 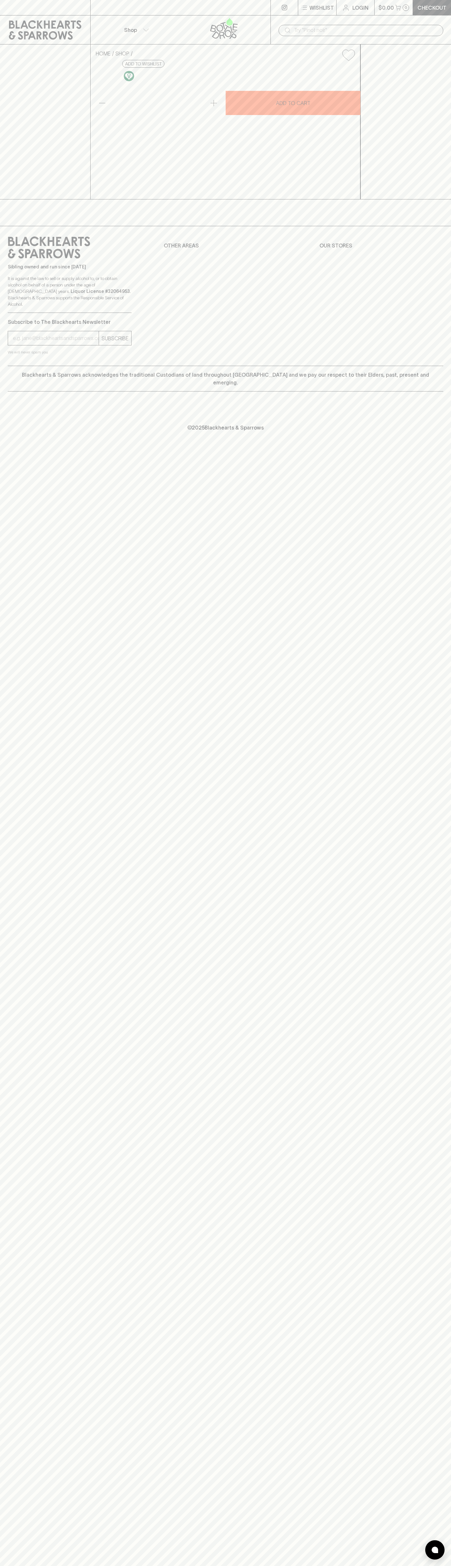 What do you see at coordinates (100, 291) in the screenshot?
I see `strong: Liquor License #32064953` at bounding box center [100, 291].